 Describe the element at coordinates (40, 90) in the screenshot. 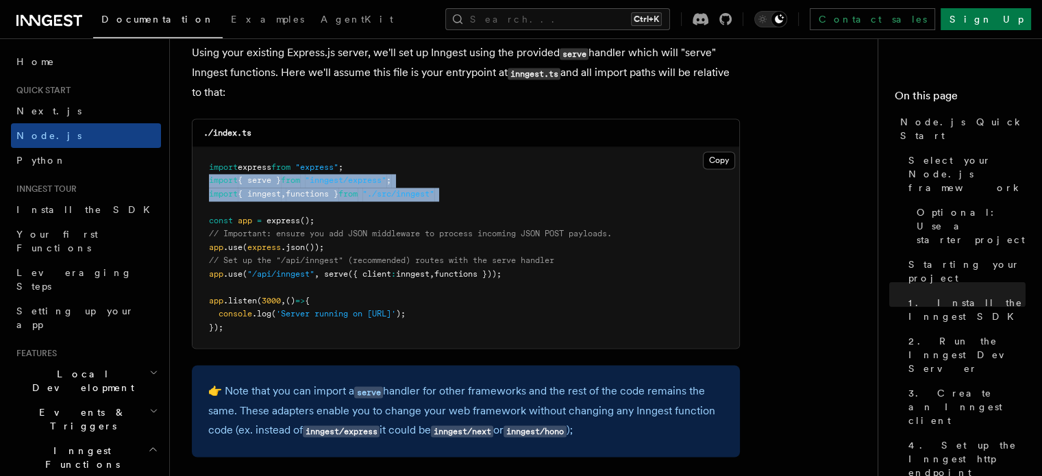

I see `span: Quick start` at that location.